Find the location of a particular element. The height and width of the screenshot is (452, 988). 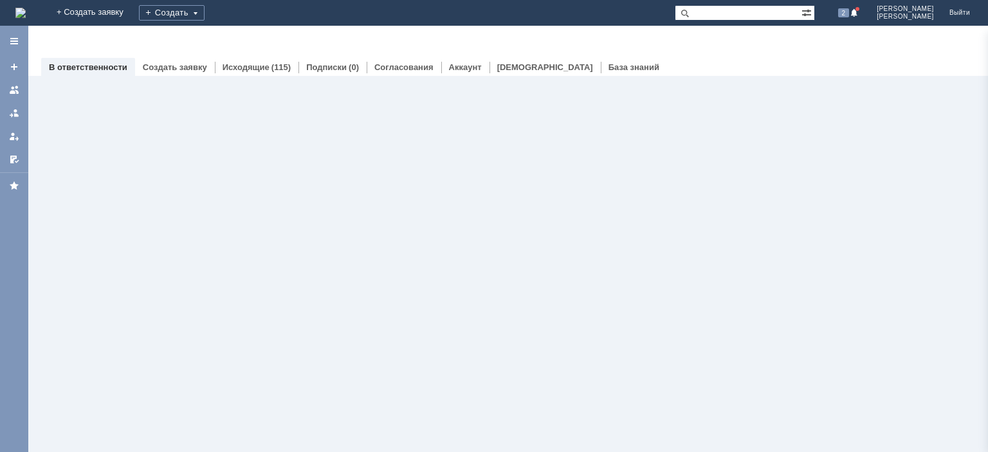

a: База знаний is located at coordinates (633, 67).